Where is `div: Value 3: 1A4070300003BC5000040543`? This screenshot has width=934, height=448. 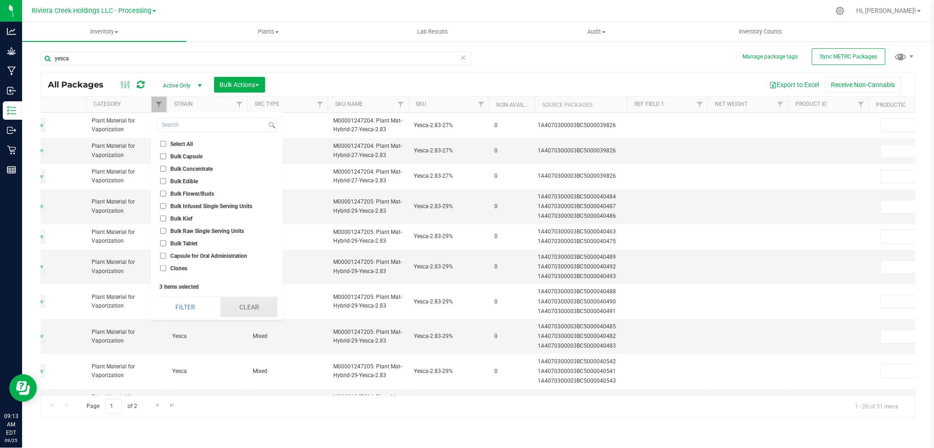 div: Value 3: 1A4070300003BC5000040543 is located at coordinates (581, 381).